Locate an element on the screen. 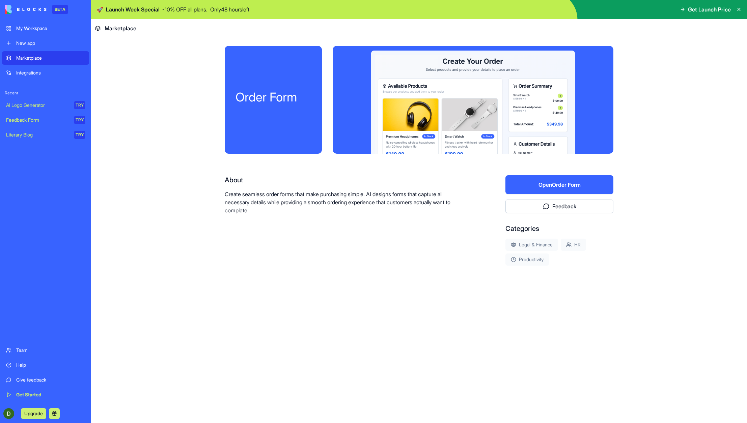 The width and height of the screenshot is (747, 423). a: Feedback FormTRY is located at coordinates (46, 120).